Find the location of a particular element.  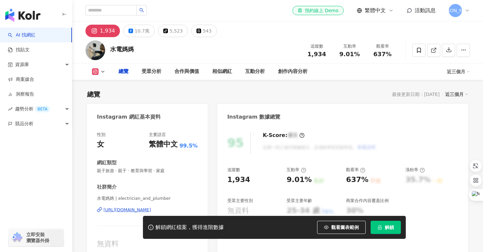

button: 觀看圖表範例 is located at coordinates (341, 227).